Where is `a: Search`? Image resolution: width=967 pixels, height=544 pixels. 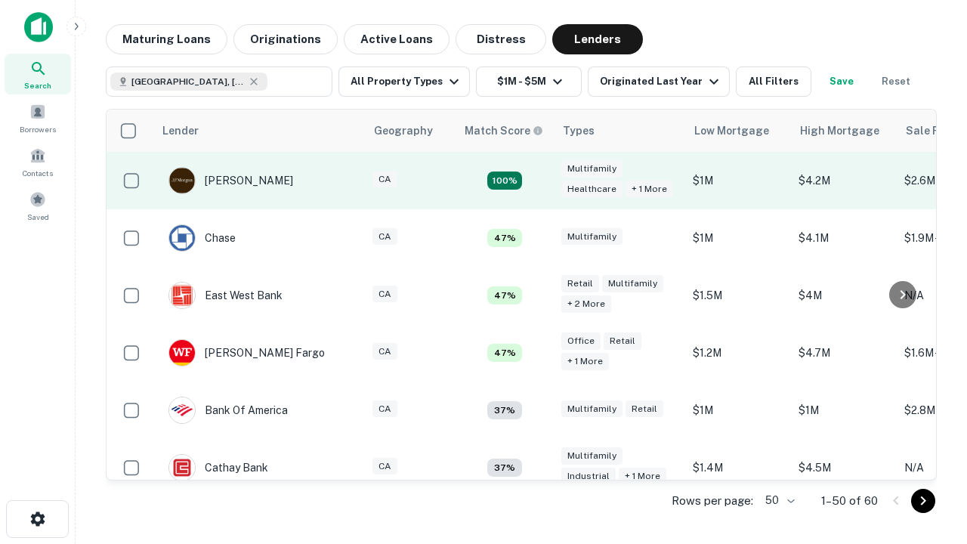 a: Search is located at coordinates (38, 74).